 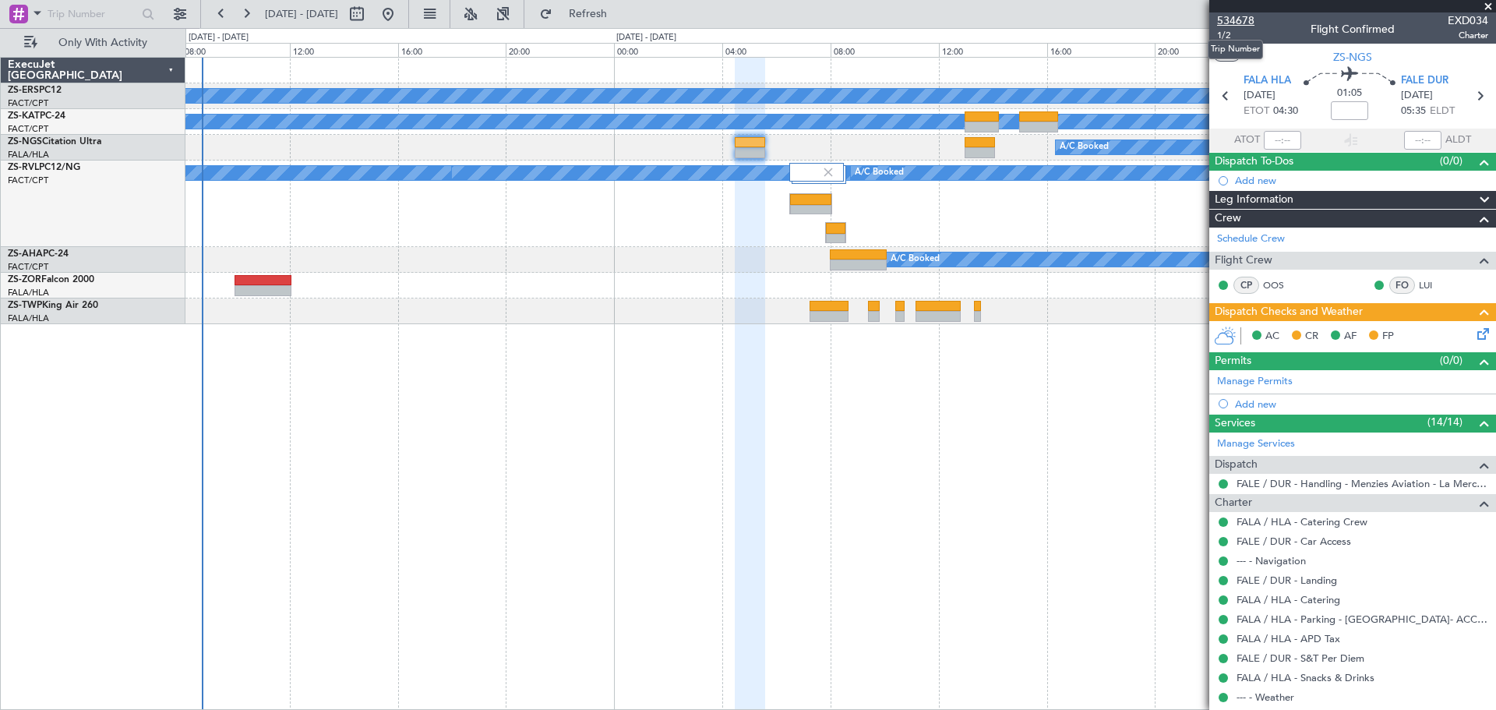 What do you see at coordinates (102, 43) in the screenshot?
I see `span: Only With Activity` at bounding box center [102, 43].